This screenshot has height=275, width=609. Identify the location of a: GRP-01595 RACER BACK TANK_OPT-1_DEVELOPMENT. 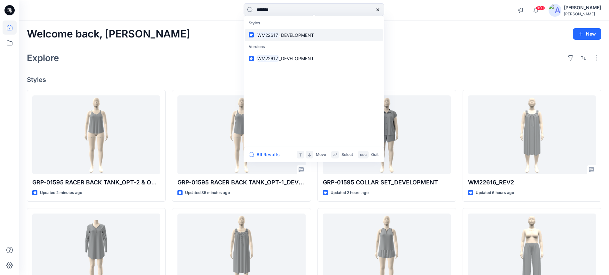
(242, 135).